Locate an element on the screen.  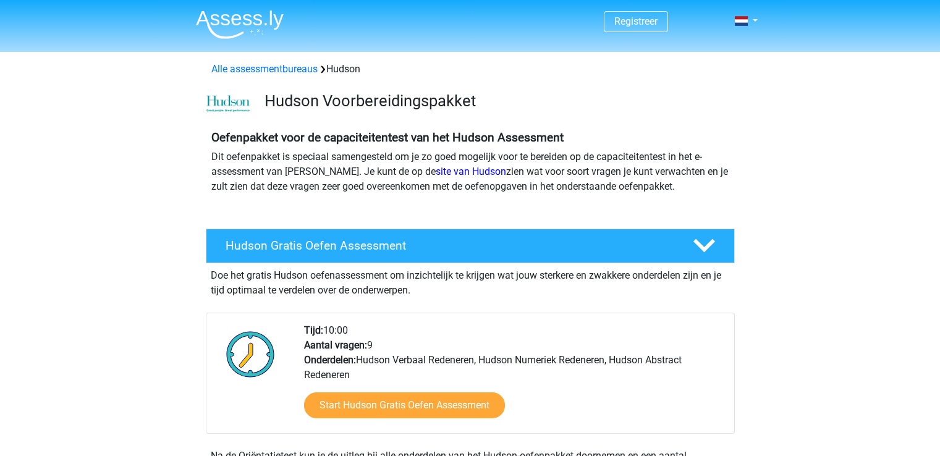
a: Alle assessmentbureaus is located at coordinates (265, 69).